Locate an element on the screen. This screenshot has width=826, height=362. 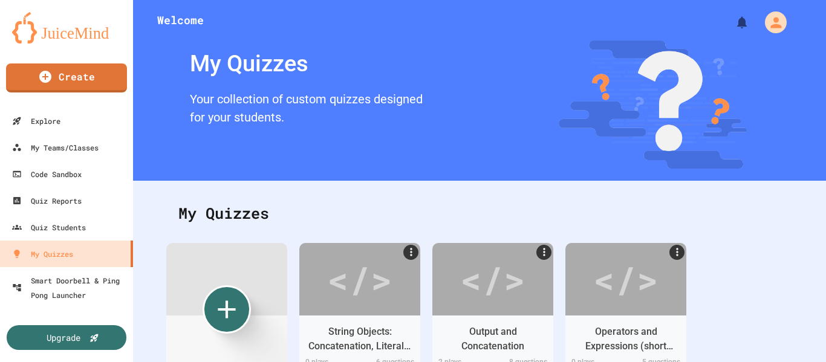
img: logo-orange.svg is located at coordinates (67, 28).